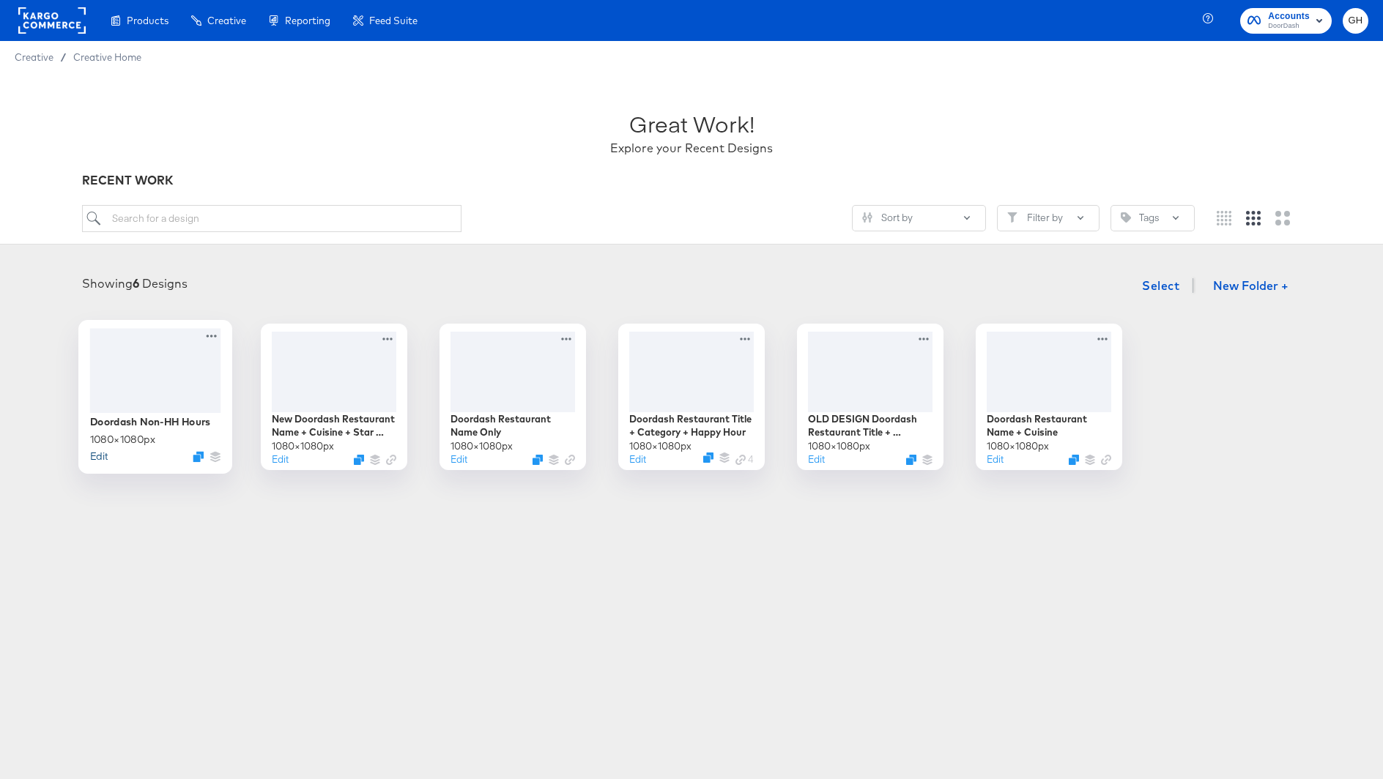 This screenshot has height=779, width=1383. I want to click on div: Doordash Non-HH Hours1080×1080pxEditDuplicate, so click(155, 397).